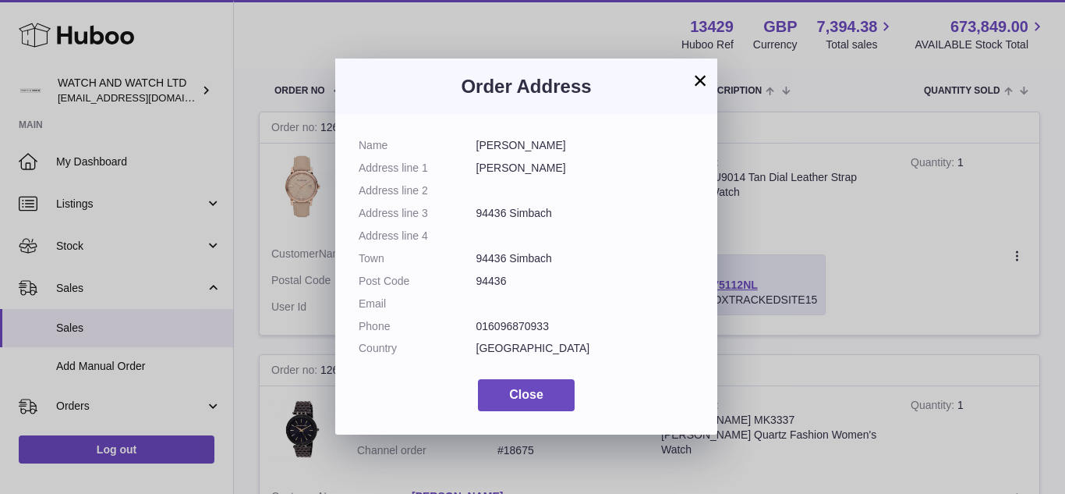 This screenshot has height=494, width=1065. I want to click on span: Close, so click(526, 394).